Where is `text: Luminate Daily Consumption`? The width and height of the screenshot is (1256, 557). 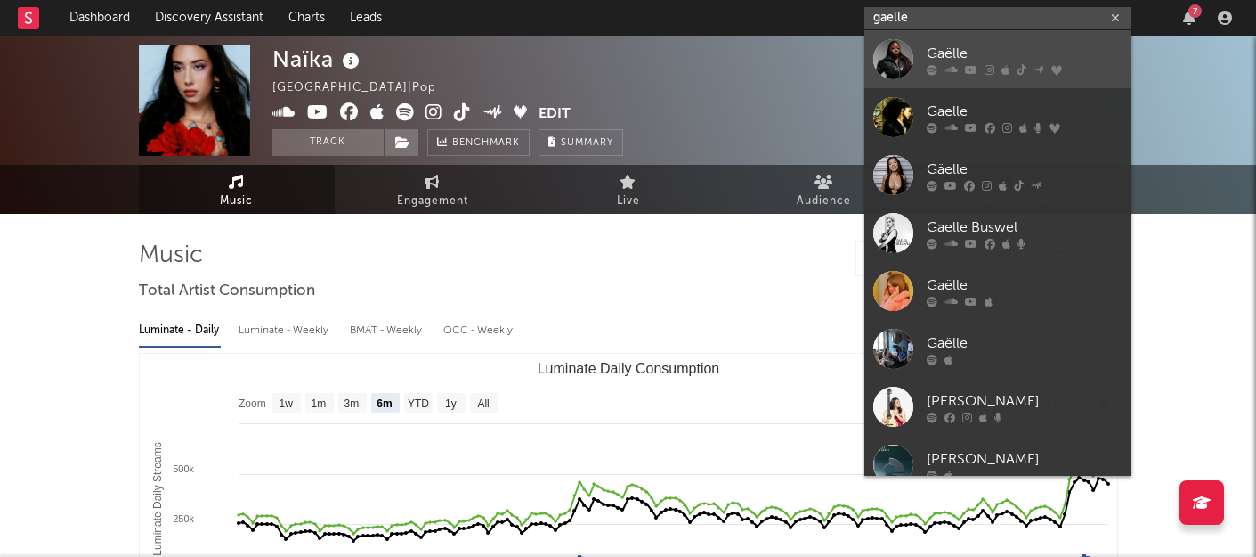 text: Luminate Daily Consumption is located at coordinates (628, 368).